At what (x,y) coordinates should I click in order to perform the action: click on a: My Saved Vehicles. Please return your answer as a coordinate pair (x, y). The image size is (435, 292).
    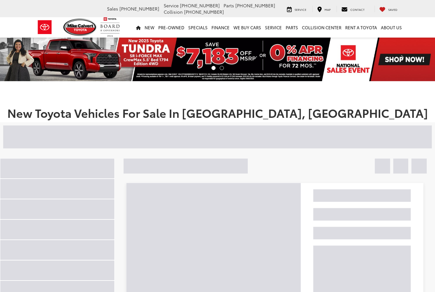
    Looking at the image, I should click on (388, 9).